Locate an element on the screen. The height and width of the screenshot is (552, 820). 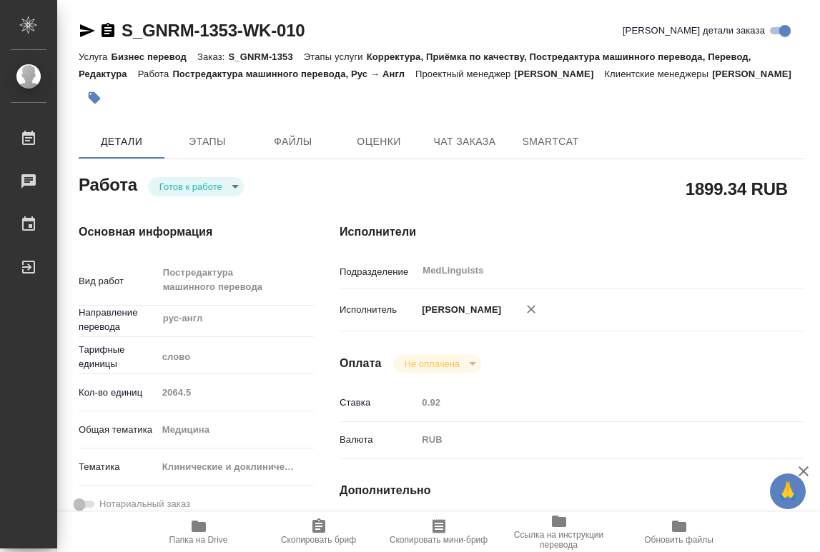
p: Постредактура машинного перевода, Рус → Англ is located at coordinates (294, 74).